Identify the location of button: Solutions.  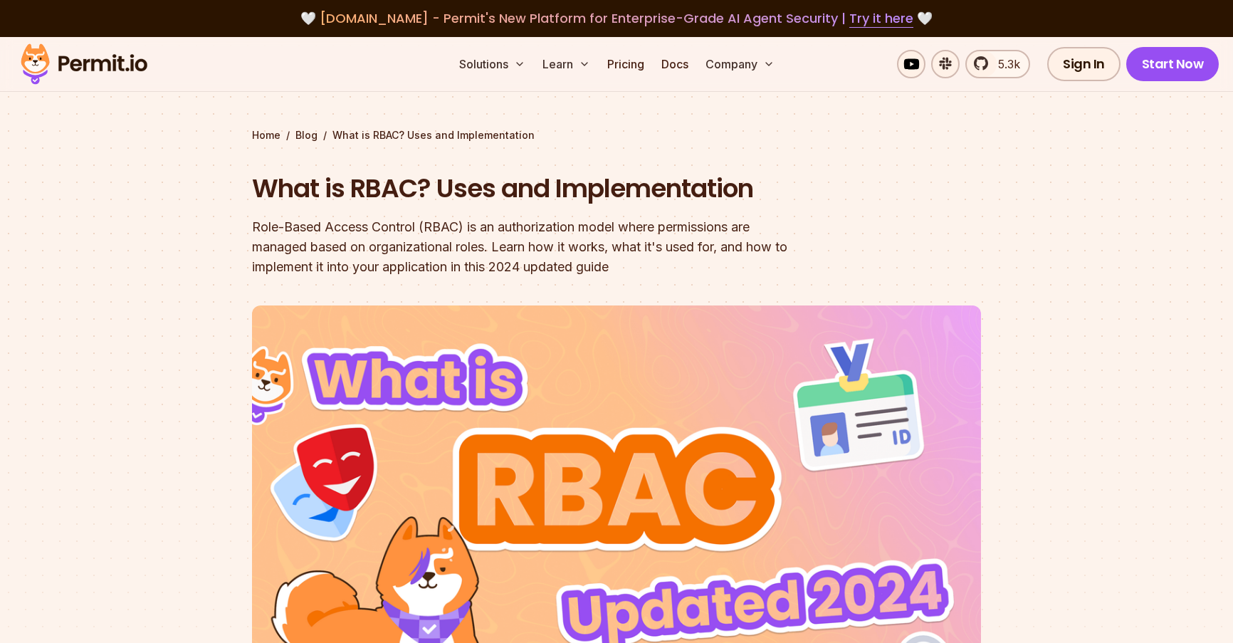
(492, 64).